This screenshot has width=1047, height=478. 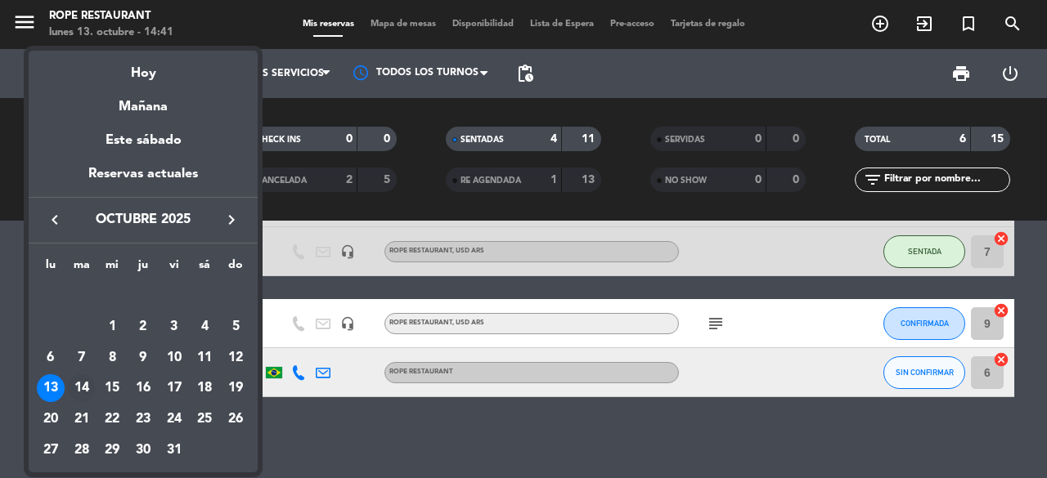 I want to click on th: miércoles, so click(x=112, y=268).